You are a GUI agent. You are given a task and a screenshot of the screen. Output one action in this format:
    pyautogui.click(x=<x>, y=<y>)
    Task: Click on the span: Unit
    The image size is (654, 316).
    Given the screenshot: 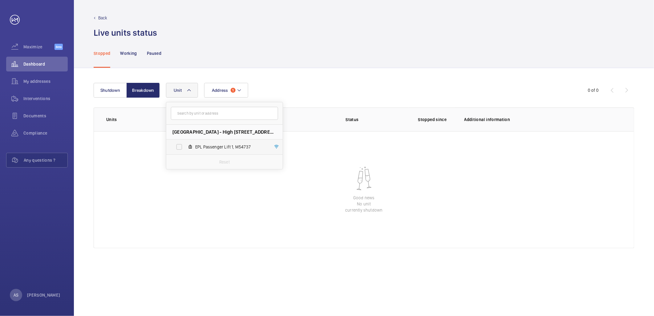 What is the action you would take?
    pyautogui.click(x=178, y=90)
    